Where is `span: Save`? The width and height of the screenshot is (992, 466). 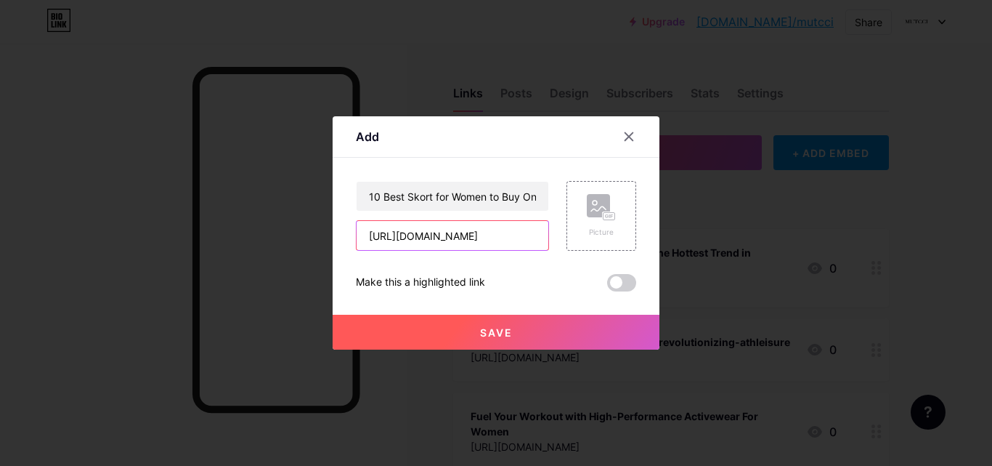 span: Save is located at coordinates (496, 332).